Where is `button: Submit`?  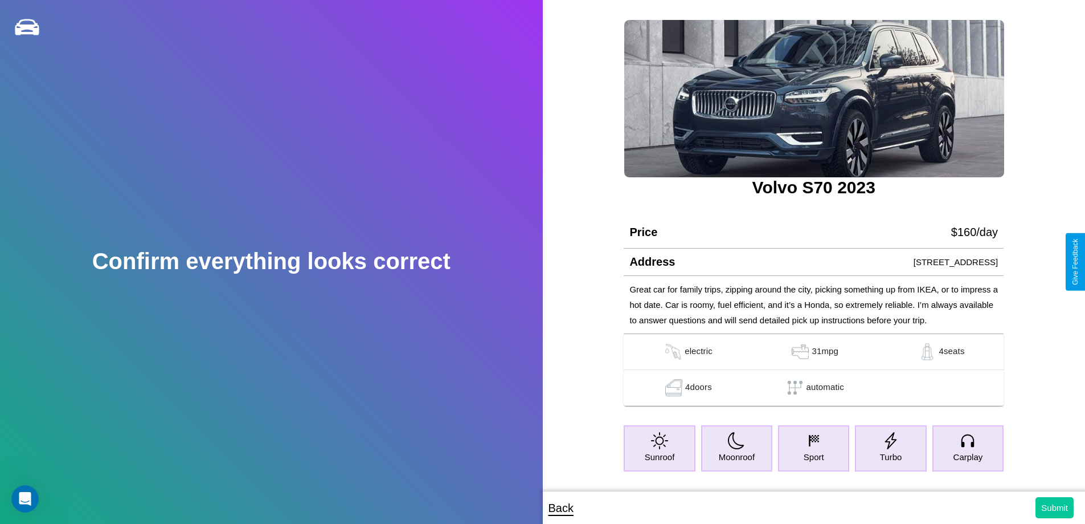 button: Submit is located at coordinates (1055, 507).